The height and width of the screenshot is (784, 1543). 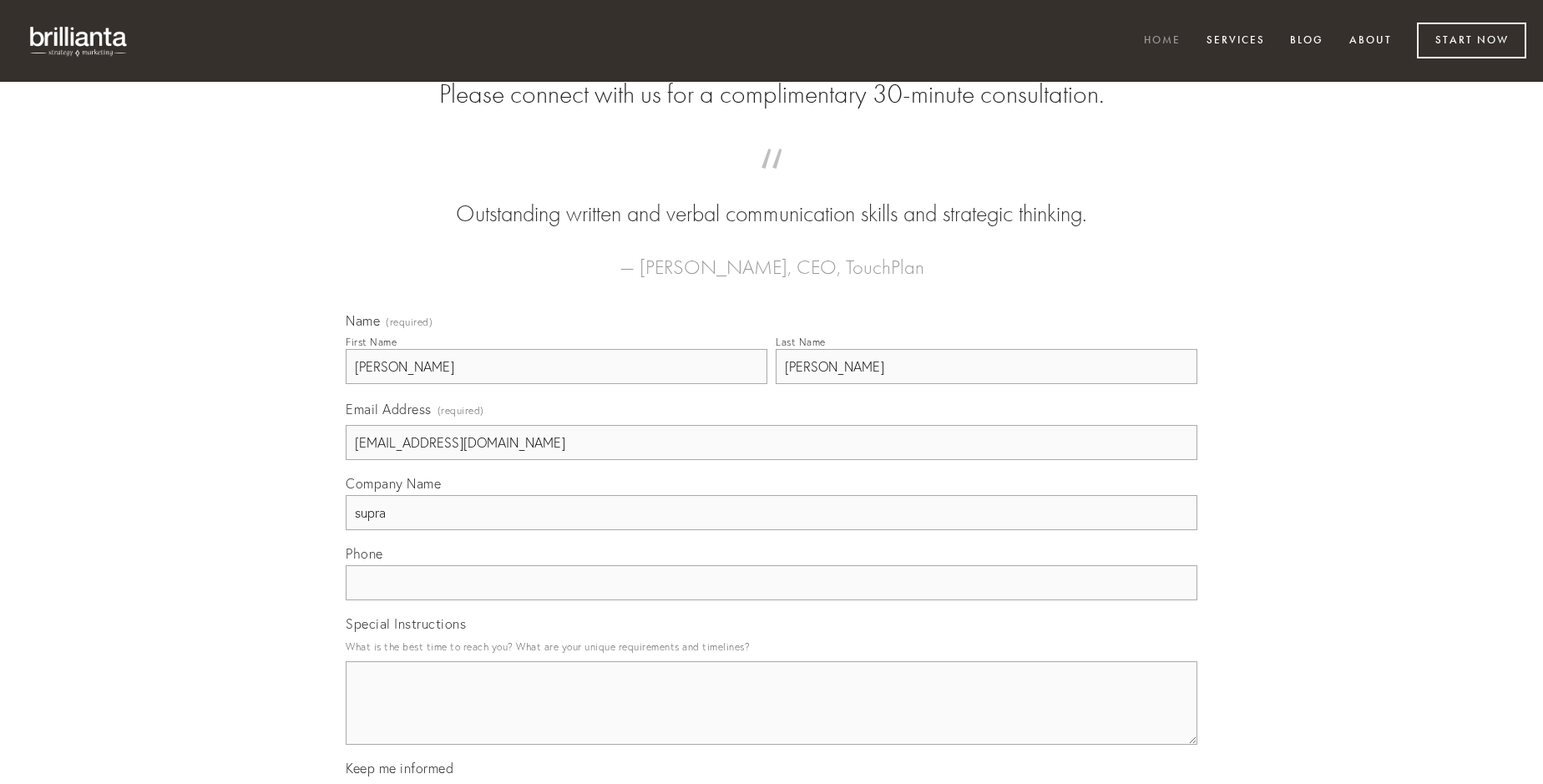 What do you see at coordinates (394, 483) in the screenshot?
I see `span: Company Name` at bounding box center [394, 483].